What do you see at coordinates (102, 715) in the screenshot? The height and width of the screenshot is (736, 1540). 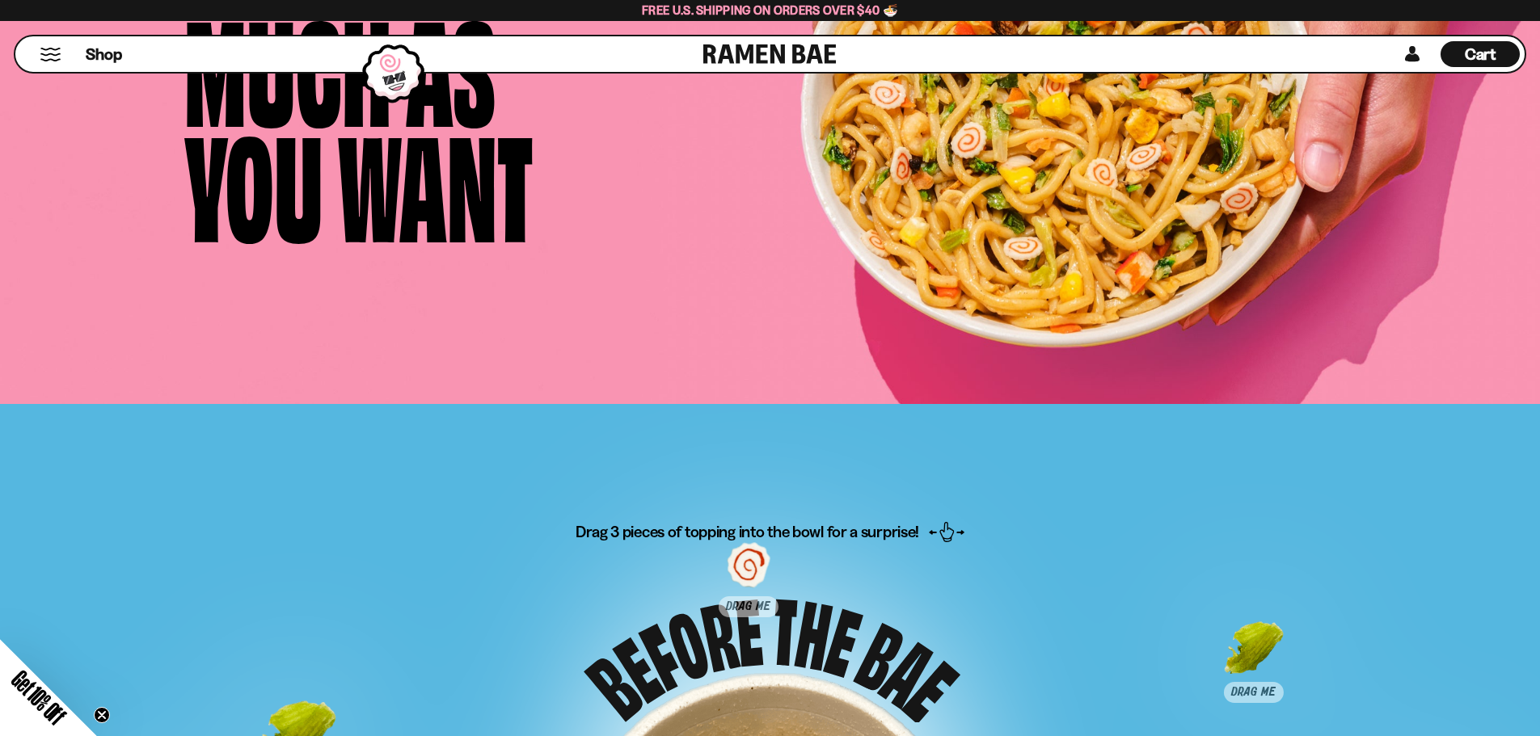 I see `button: Close teaser` at bounding box center [102, 715].